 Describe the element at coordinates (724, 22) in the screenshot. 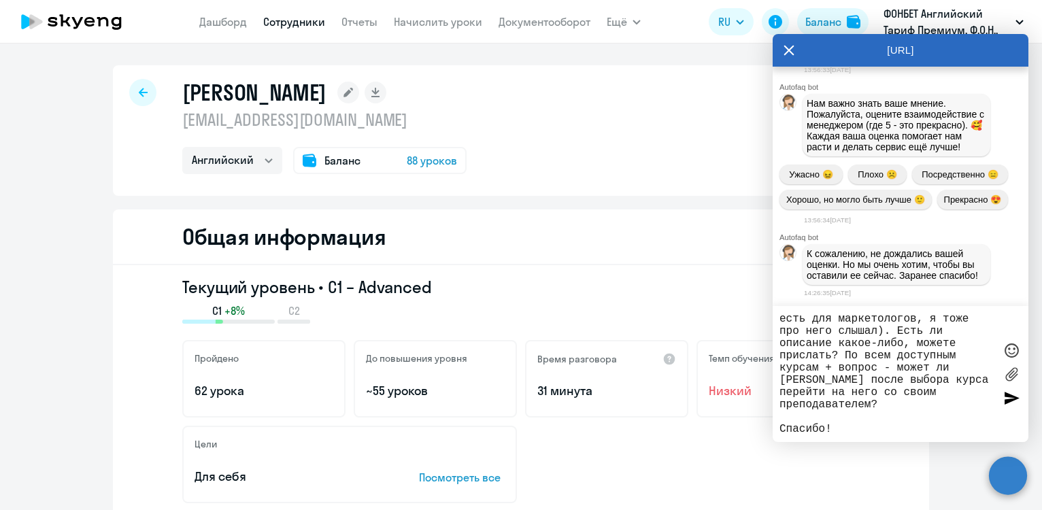

I see `span: RU` at that location.